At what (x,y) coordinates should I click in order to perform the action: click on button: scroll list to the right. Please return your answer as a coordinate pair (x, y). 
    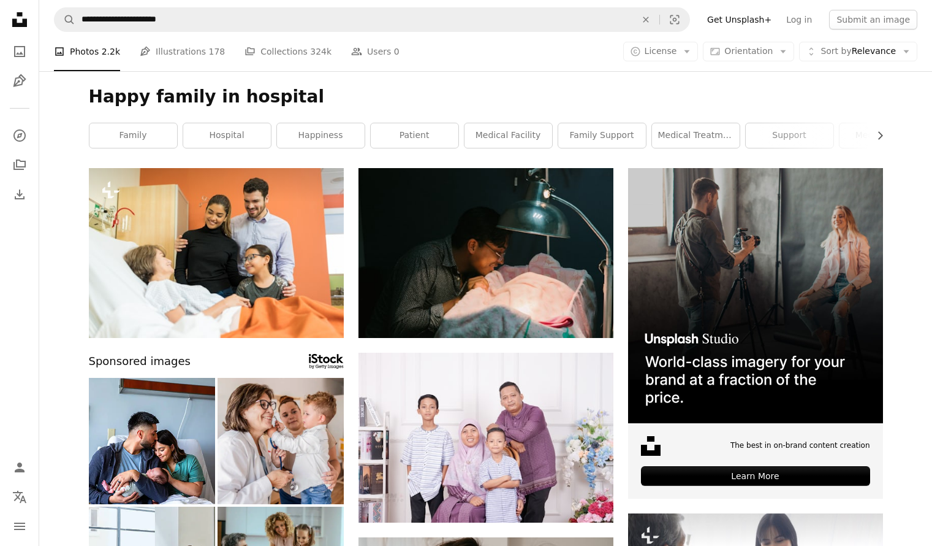
    Looking at the image, I should click on (876, 135).